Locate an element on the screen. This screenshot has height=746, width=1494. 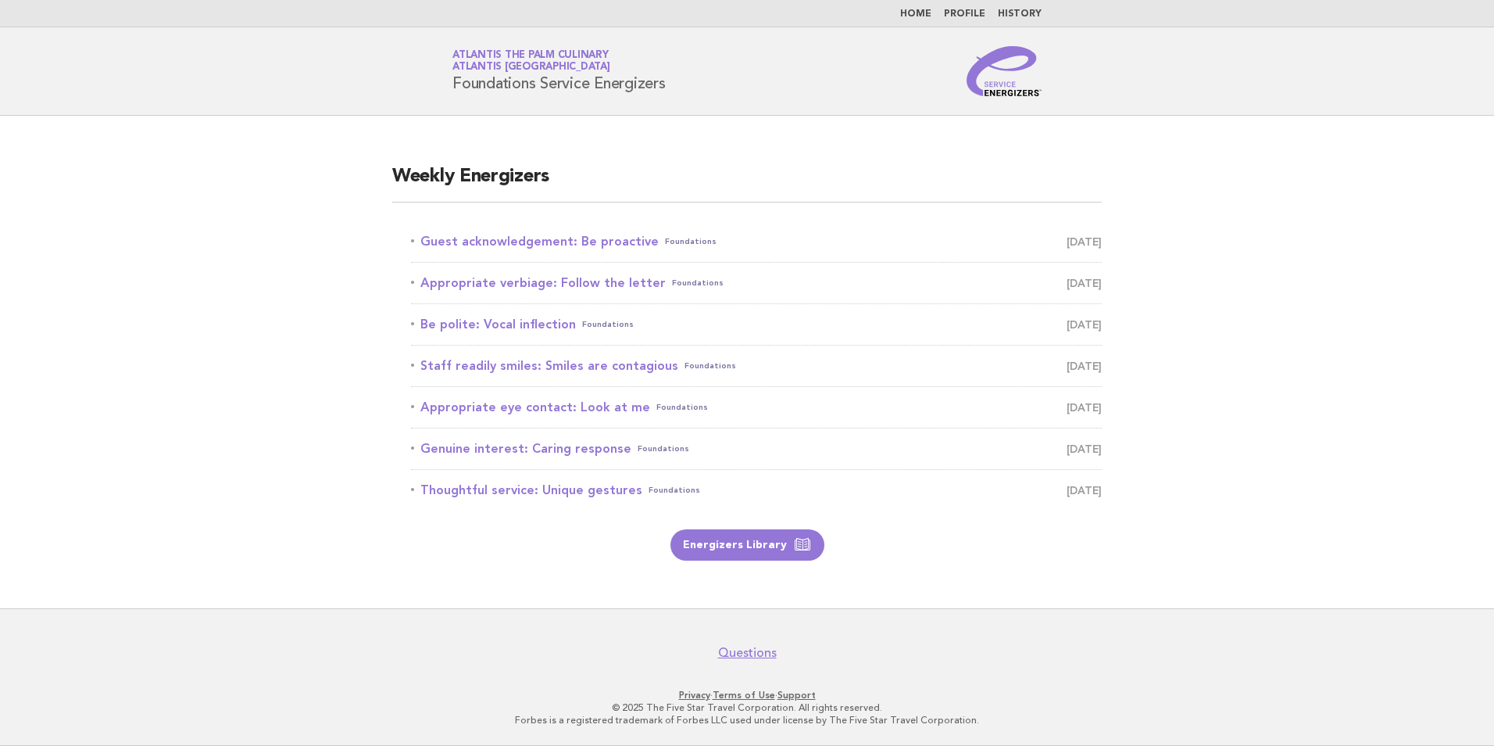
a: History is located at coordinates (1020, 14).